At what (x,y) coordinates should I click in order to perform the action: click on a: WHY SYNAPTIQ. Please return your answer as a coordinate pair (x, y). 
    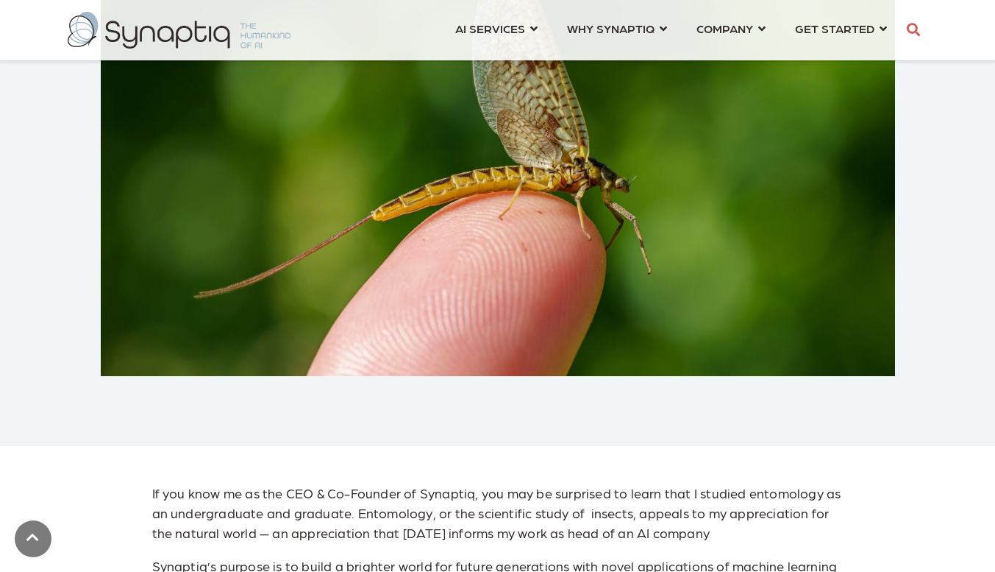
    Looking at the image, I should click on (617, 28).